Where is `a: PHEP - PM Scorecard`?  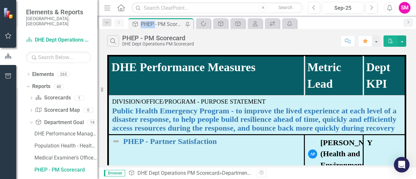 a: PHEP - PM Scorecard is located at coordinates (65, 170).